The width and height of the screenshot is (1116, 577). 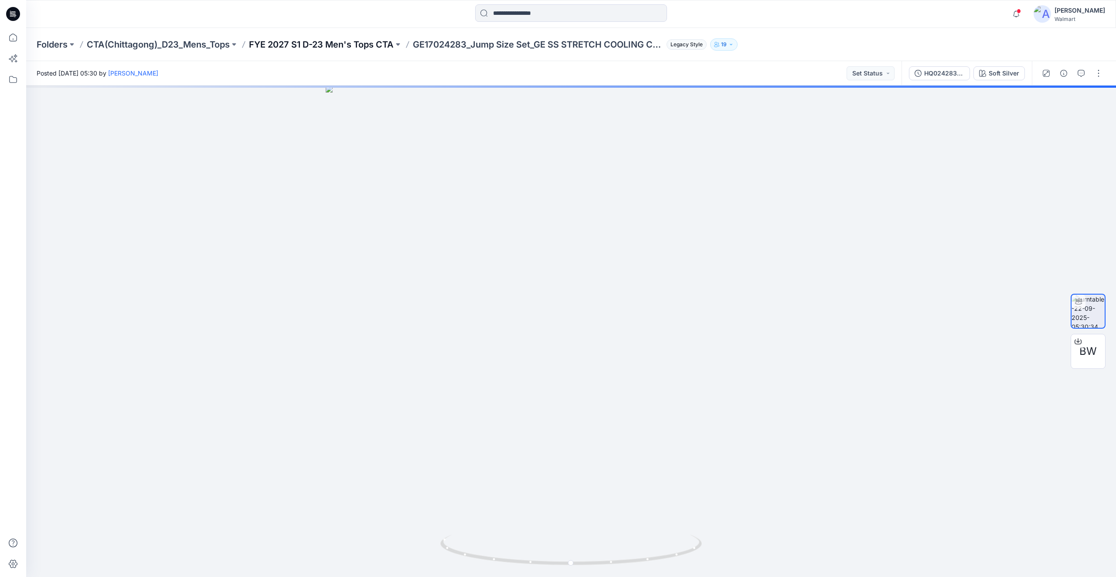 I want to click on span: Legacy Style, so click(x=687, y=44).